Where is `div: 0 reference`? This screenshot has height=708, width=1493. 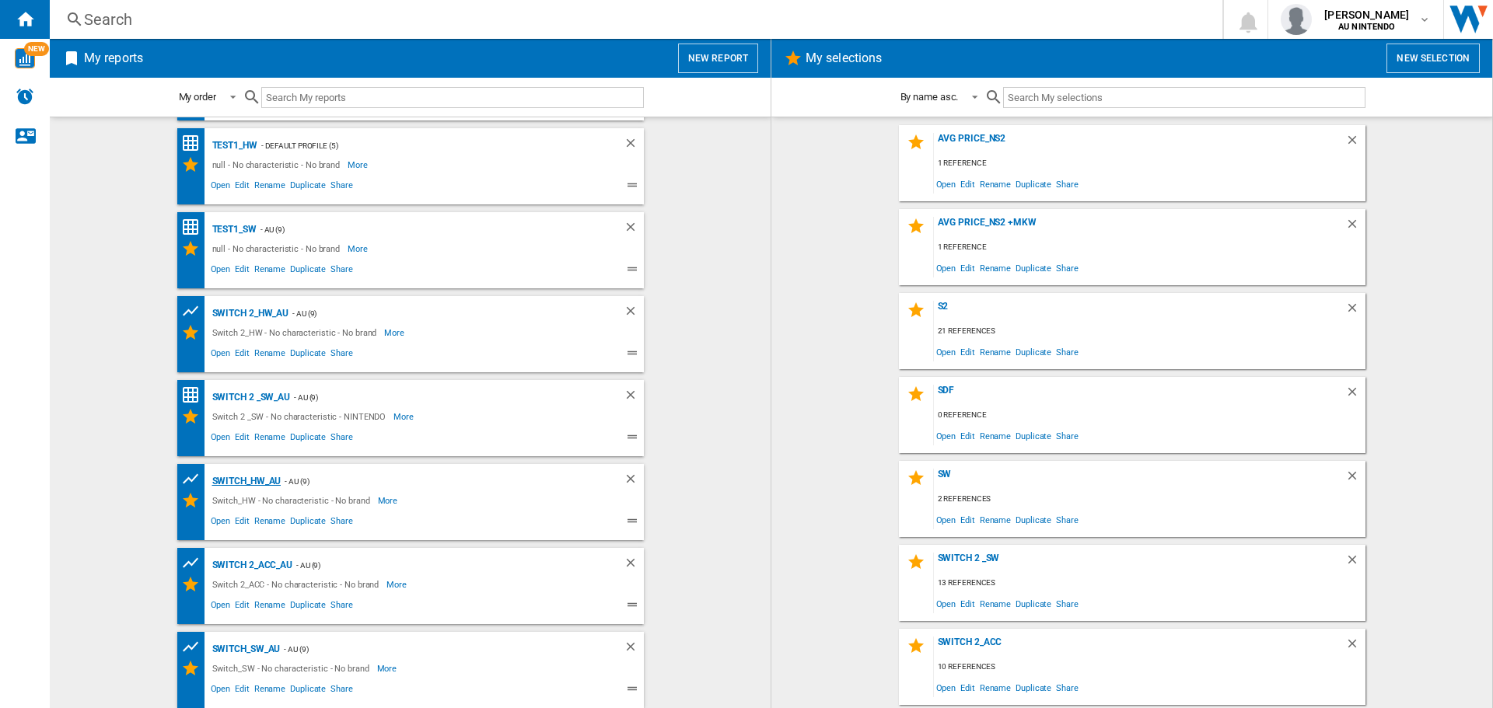 div: 0 reference is located at coordinates (1149, 415).